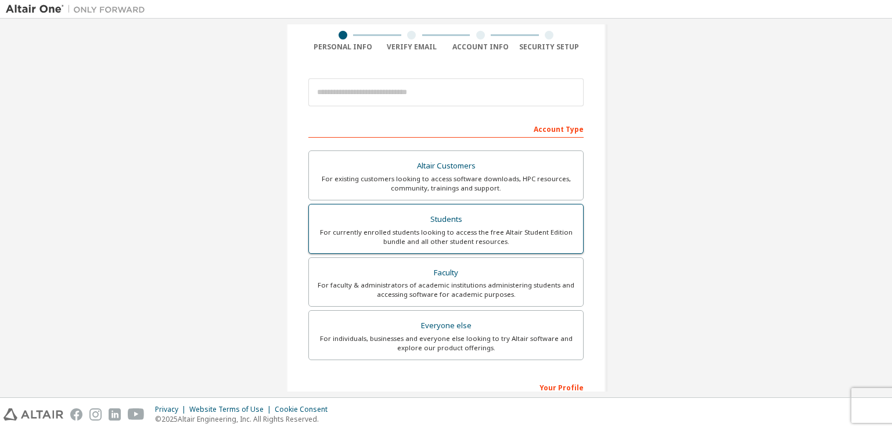 The width and height of the screenshot is (892, 431). Describe the element at coordinates (76, 414) in the screenshot. I see `img: facebook.svg` at that location.